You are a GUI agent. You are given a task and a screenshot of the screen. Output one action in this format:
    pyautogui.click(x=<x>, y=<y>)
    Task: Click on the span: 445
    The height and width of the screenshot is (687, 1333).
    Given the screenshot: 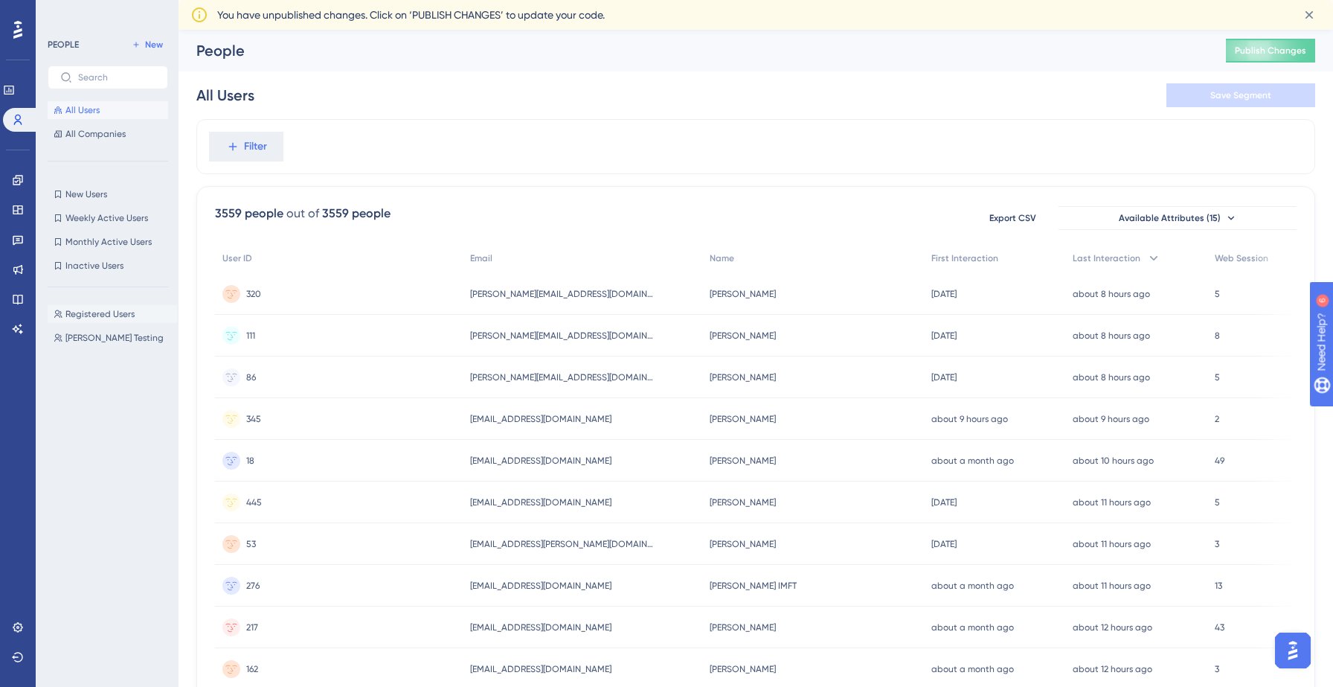 What is the action you would take?
    pyautogui.click(x=254, y=502)
    